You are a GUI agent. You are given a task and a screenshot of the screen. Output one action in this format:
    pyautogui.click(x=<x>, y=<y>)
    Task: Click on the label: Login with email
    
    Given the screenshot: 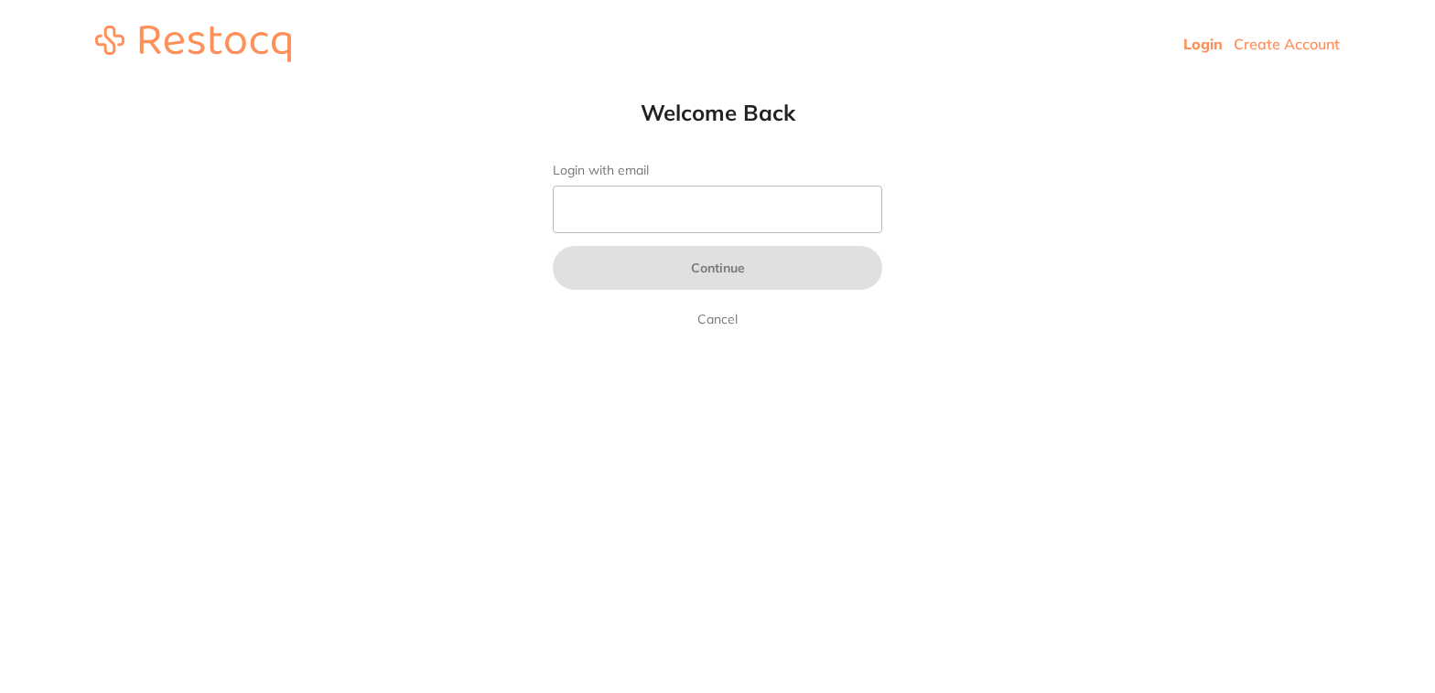 What is the action you would take?
    pyautogui.click(x=717, y=170)
    